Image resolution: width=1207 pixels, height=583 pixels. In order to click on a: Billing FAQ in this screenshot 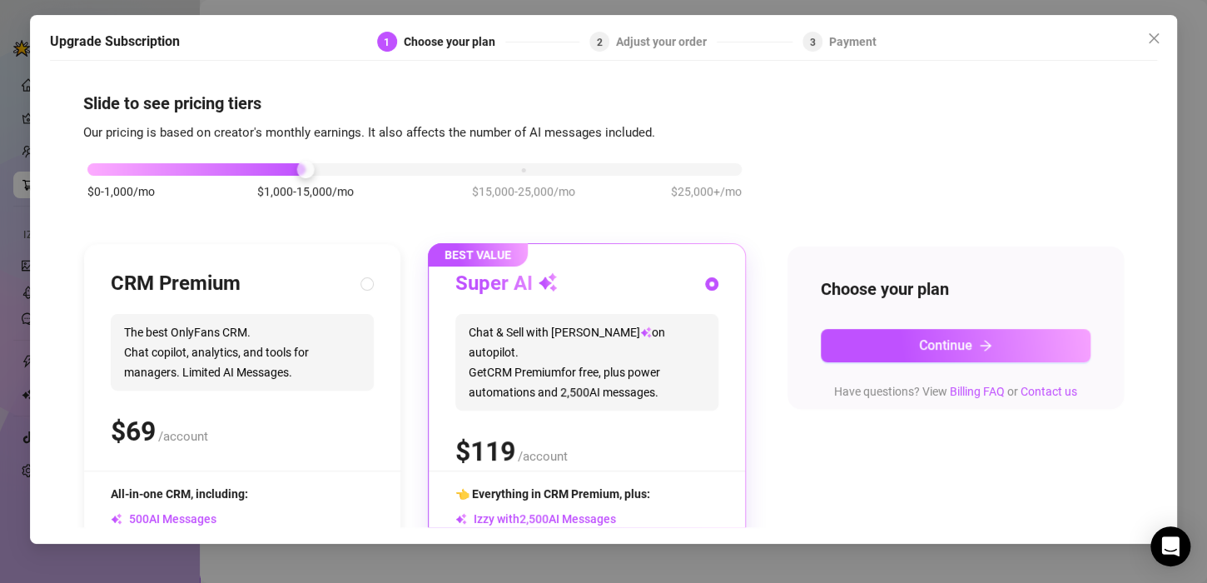, I will do `click(977, 390)`.